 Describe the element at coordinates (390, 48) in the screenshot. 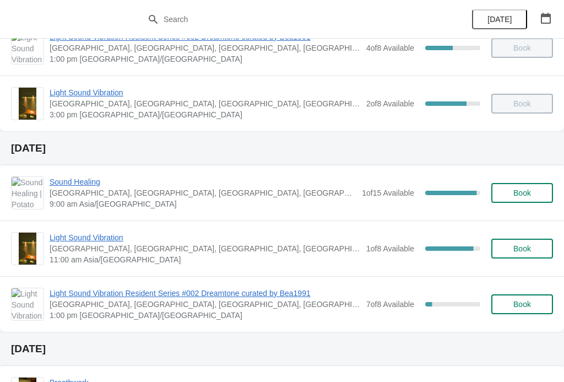

I see `span: 4 of 8 Available` at that location.